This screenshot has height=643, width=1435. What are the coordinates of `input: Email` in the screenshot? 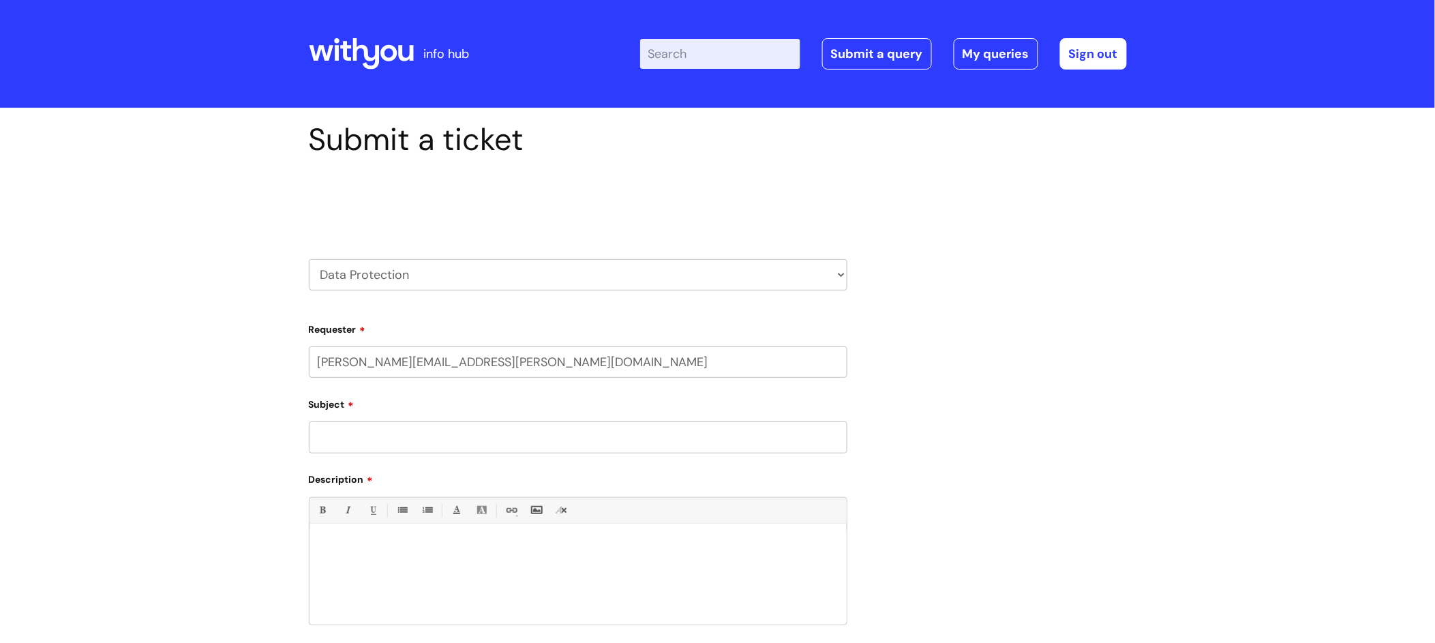 It's located at (578, 362).